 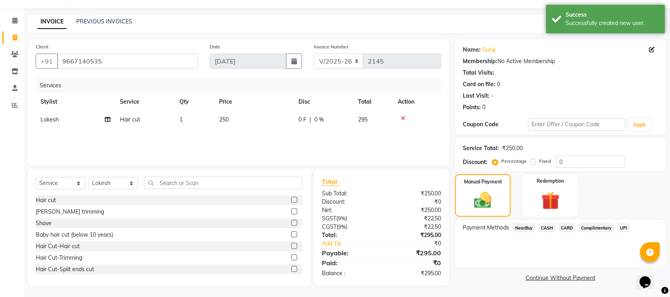 What do you see at coordinates (181, 119) in the screenshot?
I see `span: 1` at bounding box center [181, 119].